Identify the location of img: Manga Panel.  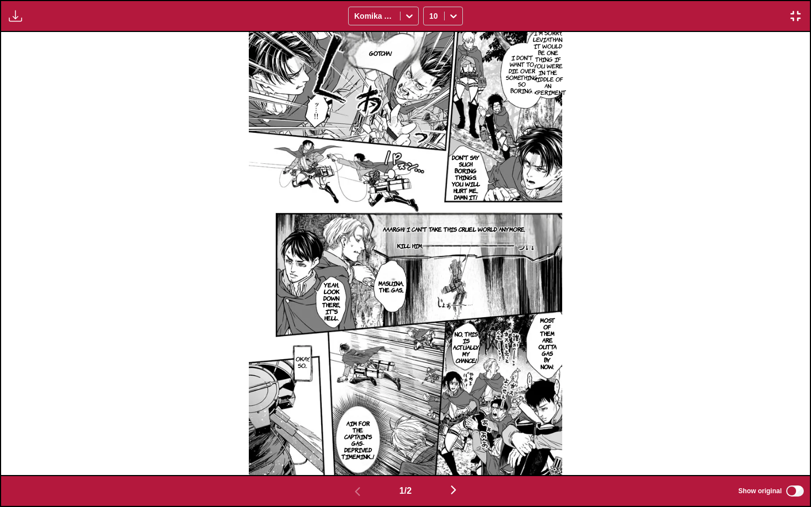
(406, 253).